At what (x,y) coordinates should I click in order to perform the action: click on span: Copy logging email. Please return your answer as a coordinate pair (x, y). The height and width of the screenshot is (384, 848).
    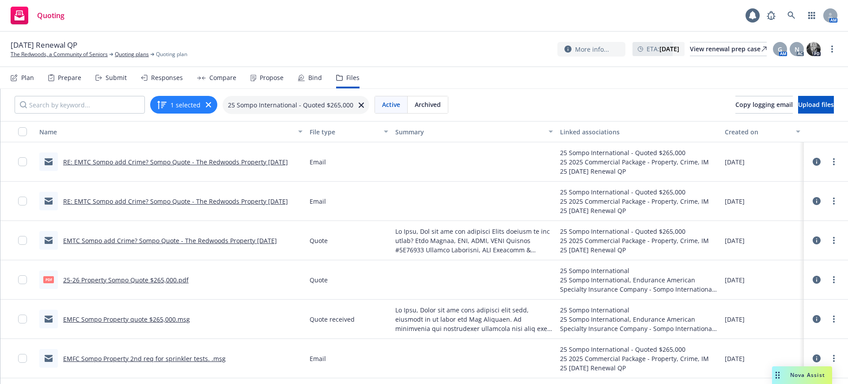
    Looking at the image, I should click on (764, 104).